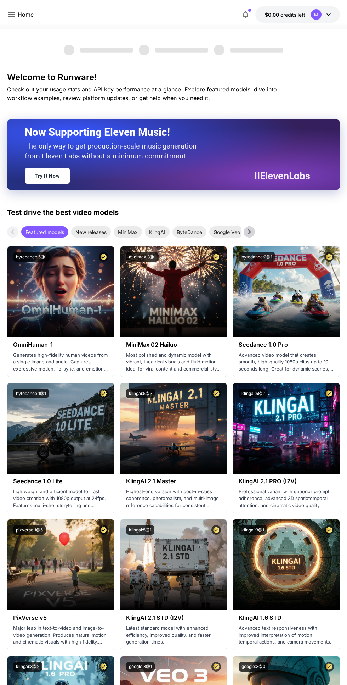 The width and height of the screenshot is (347, 685). What do you see at coordinates (140, 529) in the screenshot?
I see `button: klingai:5@1` at bounding box center [140, 529].